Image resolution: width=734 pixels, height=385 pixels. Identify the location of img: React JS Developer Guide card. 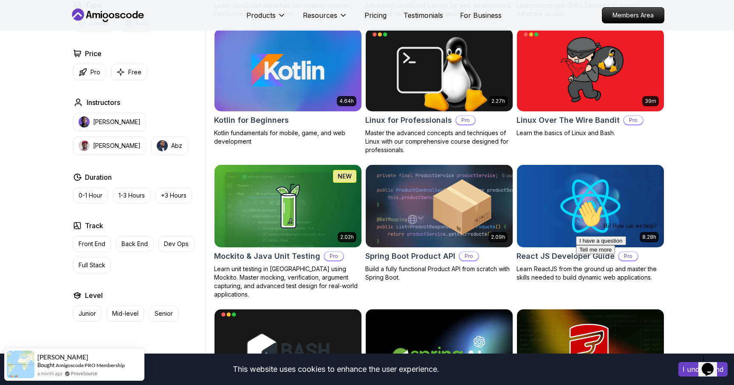
(591, 206).